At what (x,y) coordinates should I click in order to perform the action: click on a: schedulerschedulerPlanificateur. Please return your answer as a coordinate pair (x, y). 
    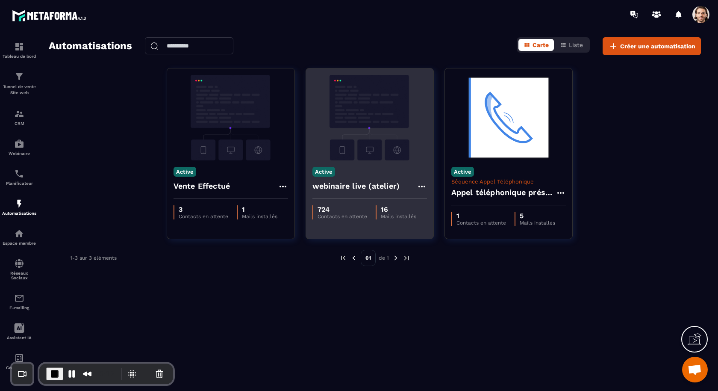
    Looking at the image, I should click on (19, 177).